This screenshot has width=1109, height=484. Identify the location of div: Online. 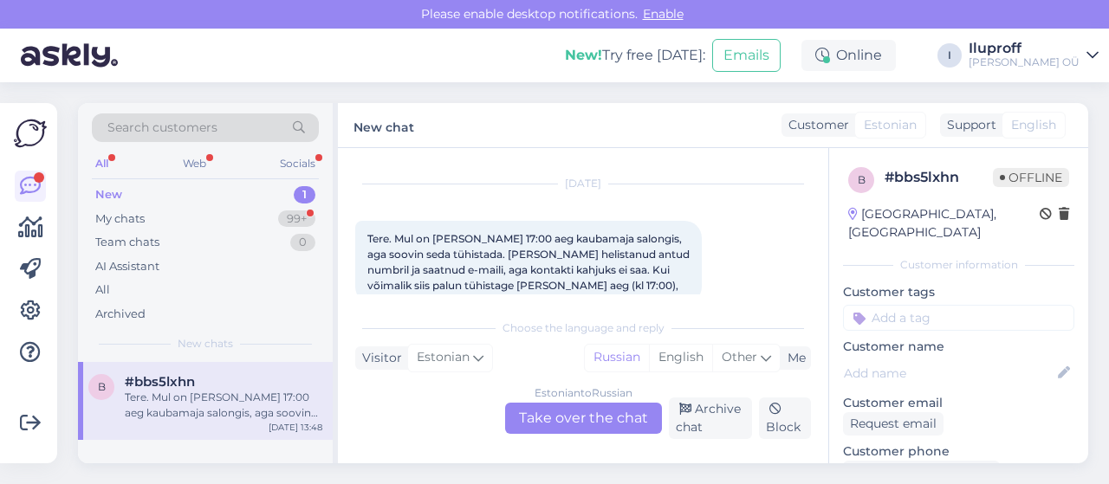
(848, 55).